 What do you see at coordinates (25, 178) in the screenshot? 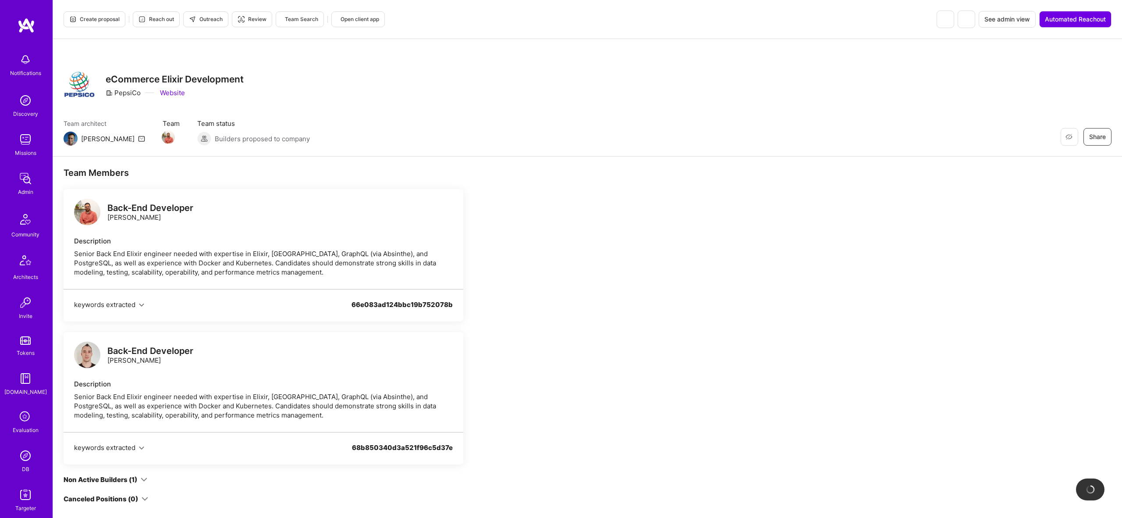
I see `img: admin teamwork` at bounding box center [25, 178].